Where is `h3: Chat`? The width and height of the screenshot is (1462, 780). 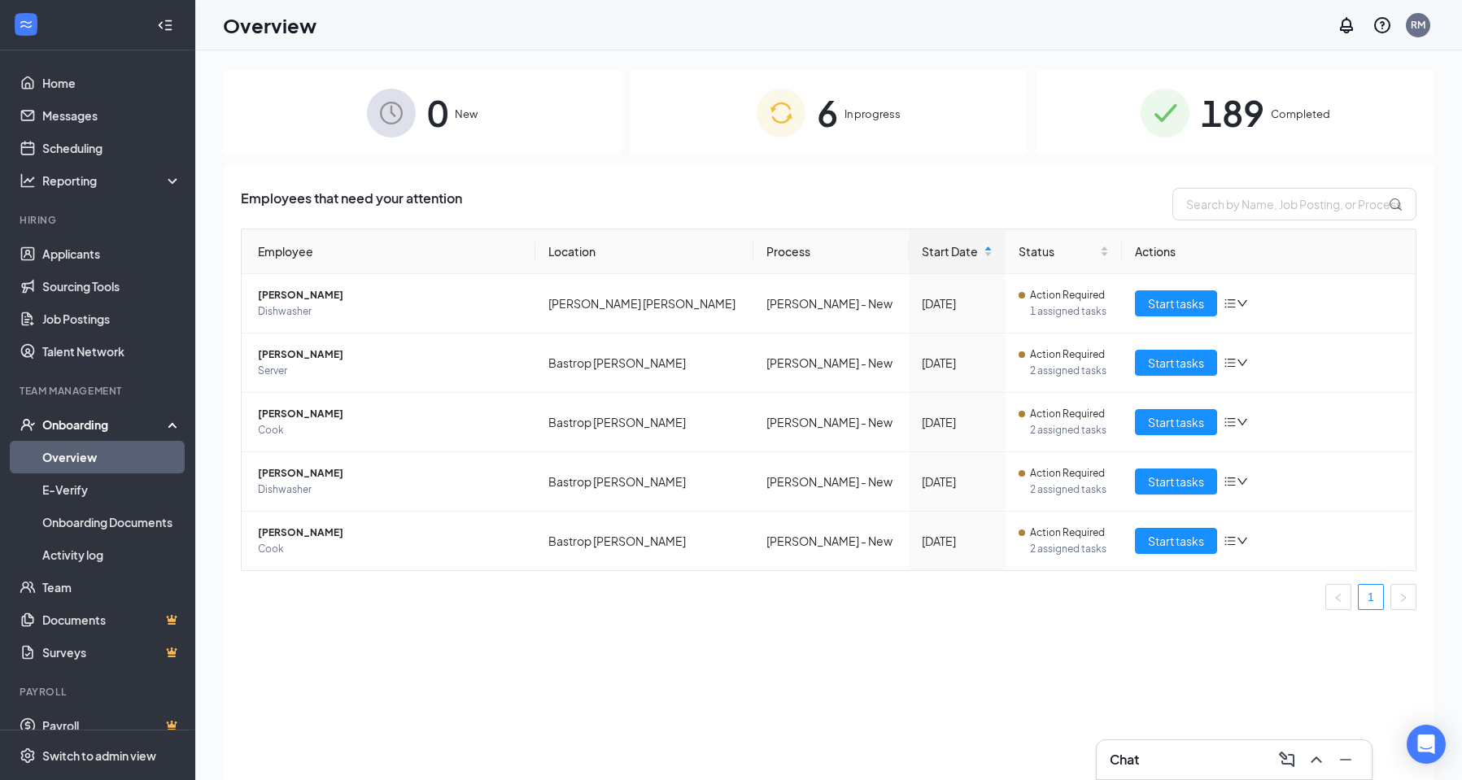
h3: Chat is located at coordinates (1124, 760).